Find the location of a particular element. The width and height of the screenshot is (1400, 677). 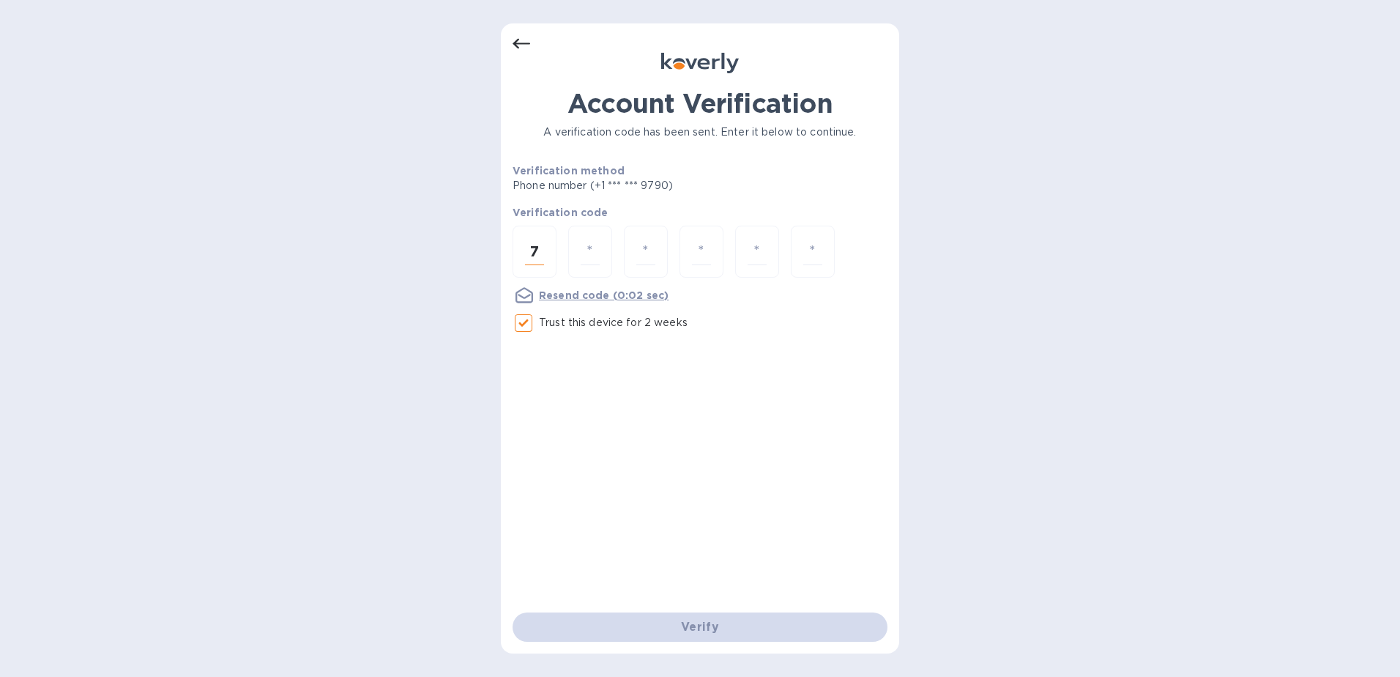

p: Verification code is located at coordinates (700, 212).